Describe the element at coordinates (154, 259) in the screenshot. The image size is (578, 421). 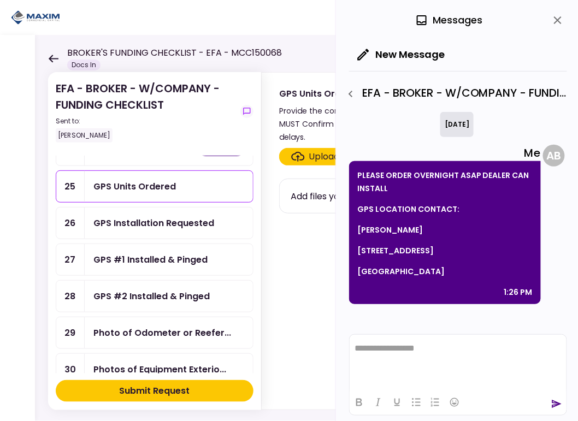
I see `a: 27GPS #1 Installed & Pinged` at that location.